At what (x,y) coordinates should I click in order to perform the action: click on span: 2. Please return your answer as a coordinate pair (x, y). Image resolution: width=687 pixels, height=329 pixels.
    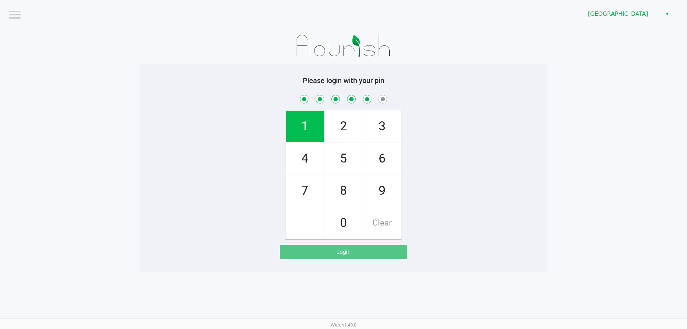
    Looking at the image, I should click on (343, 126).